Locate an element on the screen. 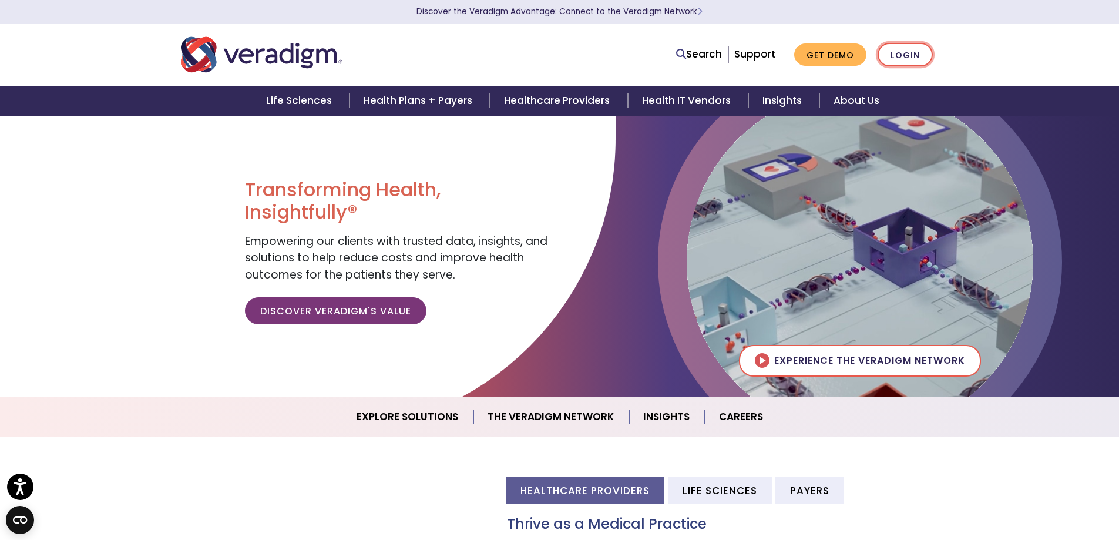  a: Login is located at coordinates (905, 55).